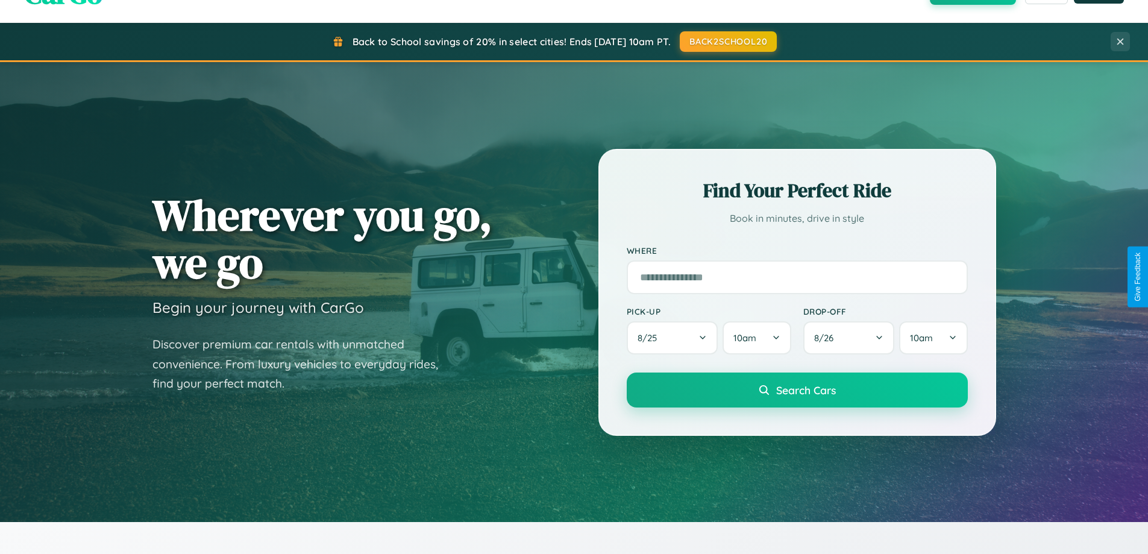 The image size is (1148, 554). I want to click on button: 8/25, so click(672, 337).